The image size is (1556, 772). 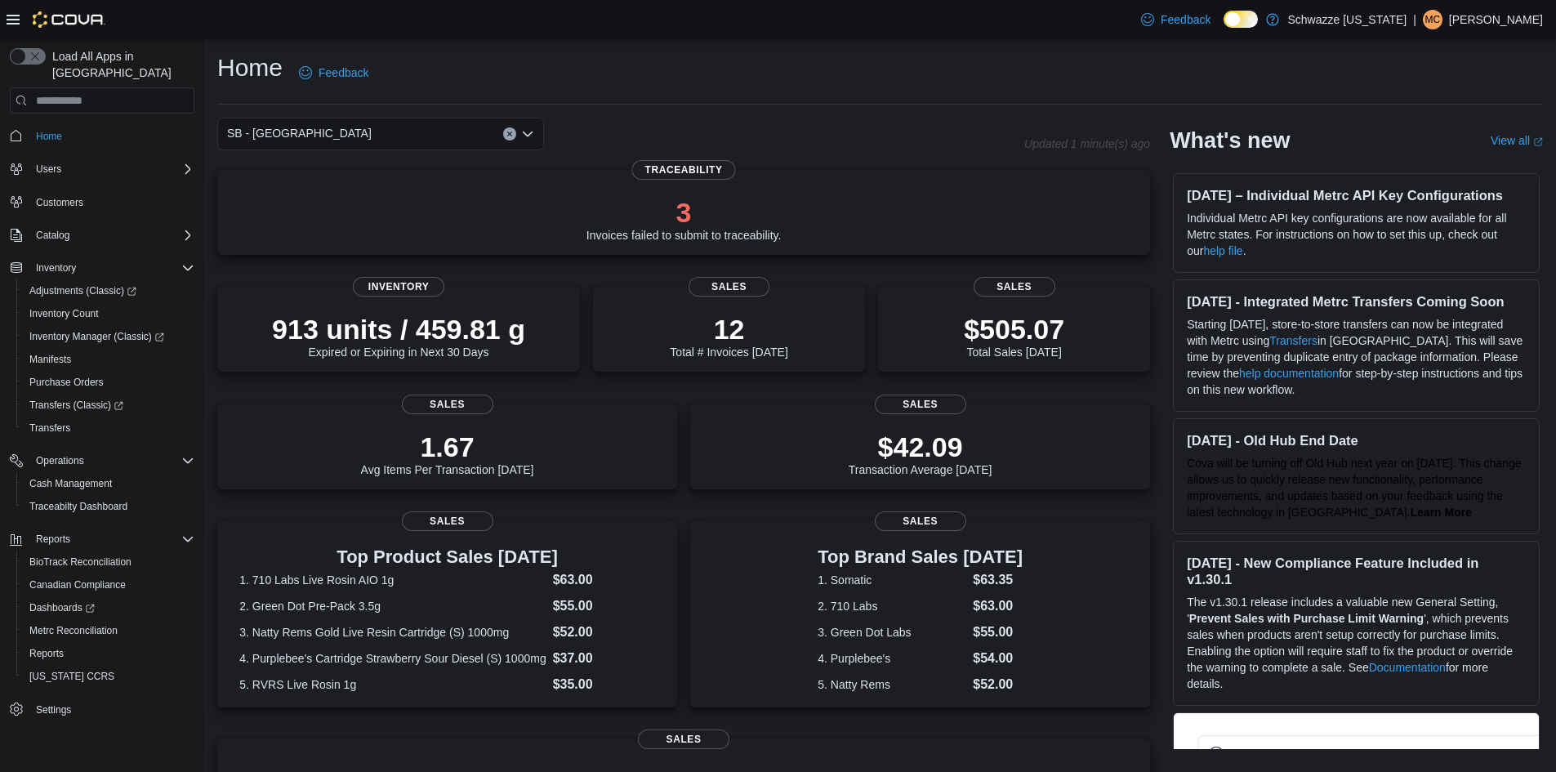 What do you see at coordinates (80, 562) in the screenshot?
I see `a: BioTrack Reconciliation` at bounding box center [80, 562].